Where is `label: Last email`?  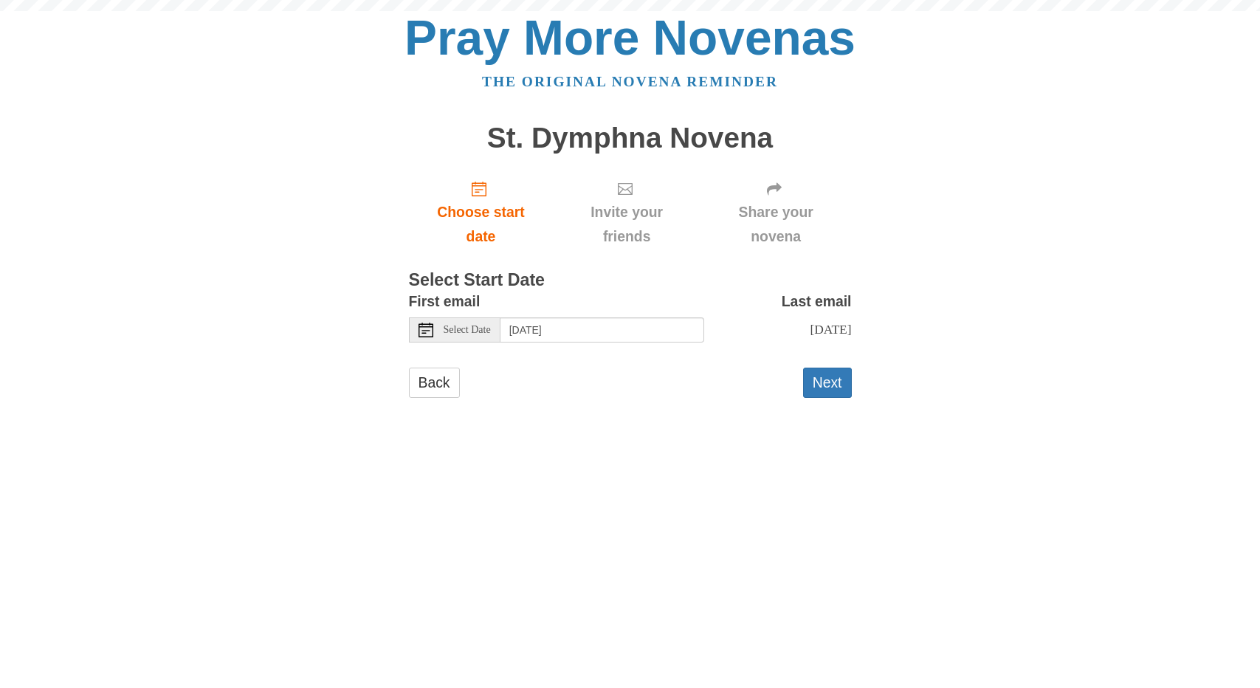
label: Last email is located at coordinates (816, 301).